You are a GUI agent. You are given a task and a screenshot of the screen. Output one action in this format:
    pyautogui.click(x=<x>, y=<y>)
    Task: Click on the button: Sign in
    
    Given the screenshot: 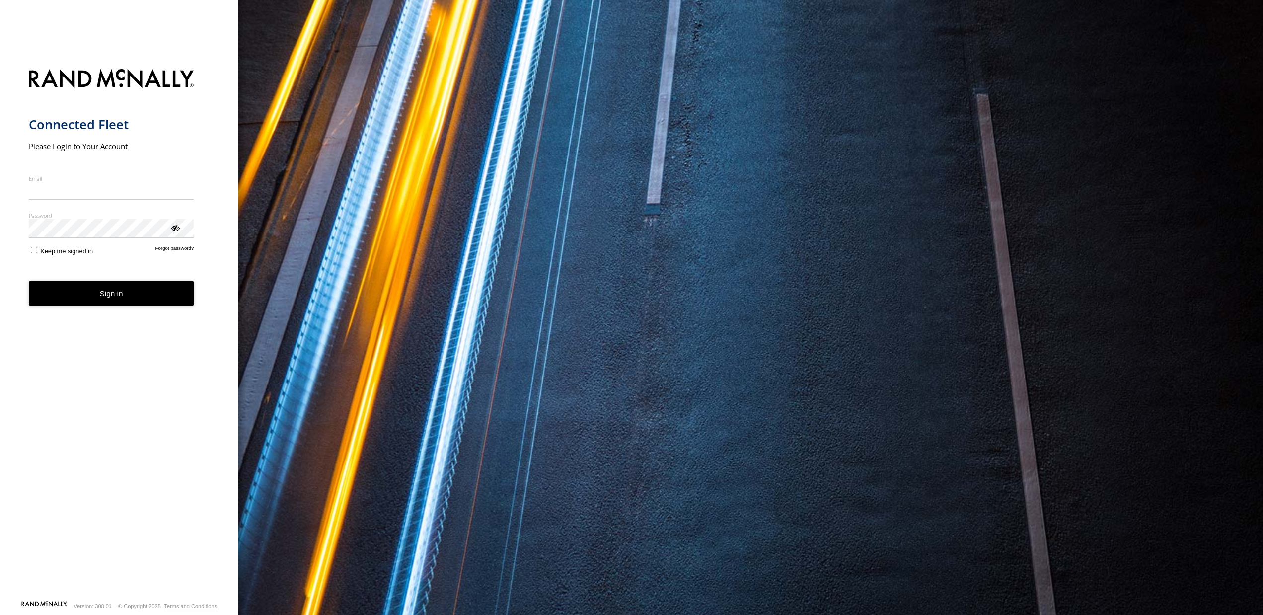 What is the action you would take?
    pyautogui.click(x=111, y=293)
    